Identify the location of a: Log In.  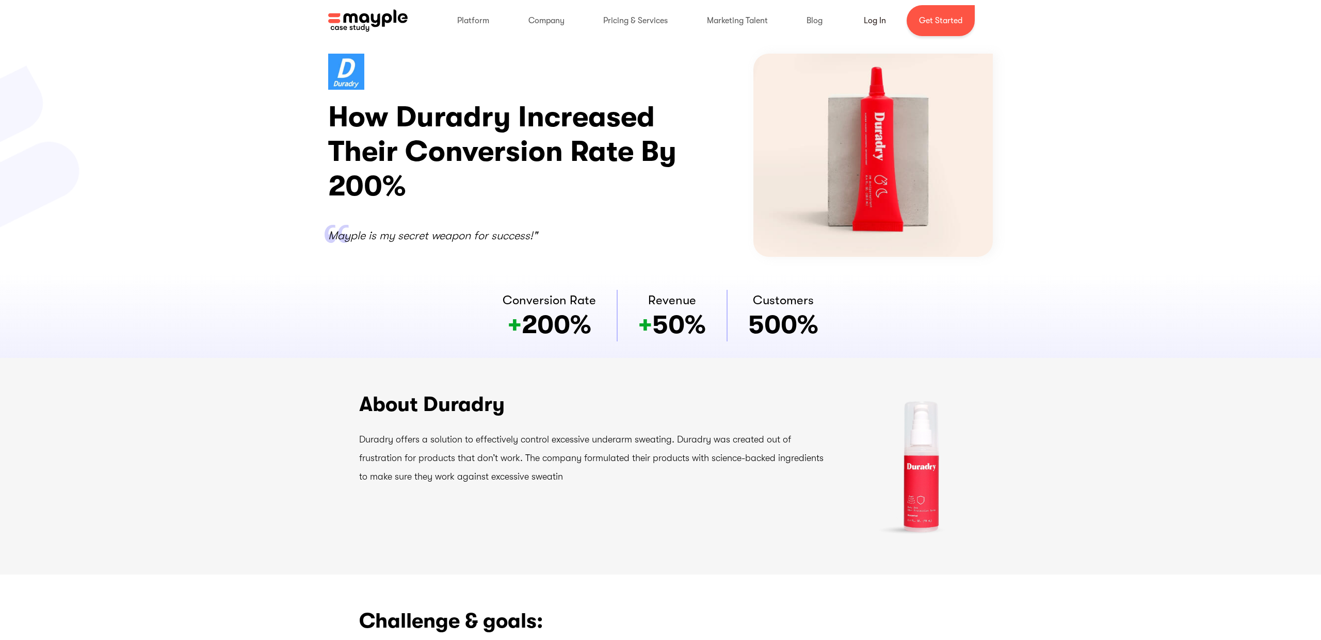
(875, 21).